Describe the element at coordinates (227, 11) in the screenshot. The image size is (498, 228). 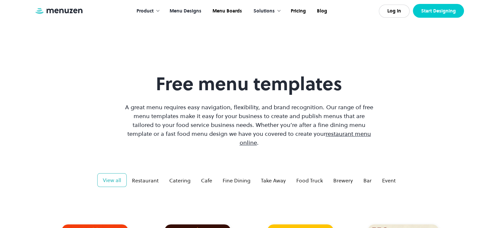
I see `a: Menu Boards` at that location.